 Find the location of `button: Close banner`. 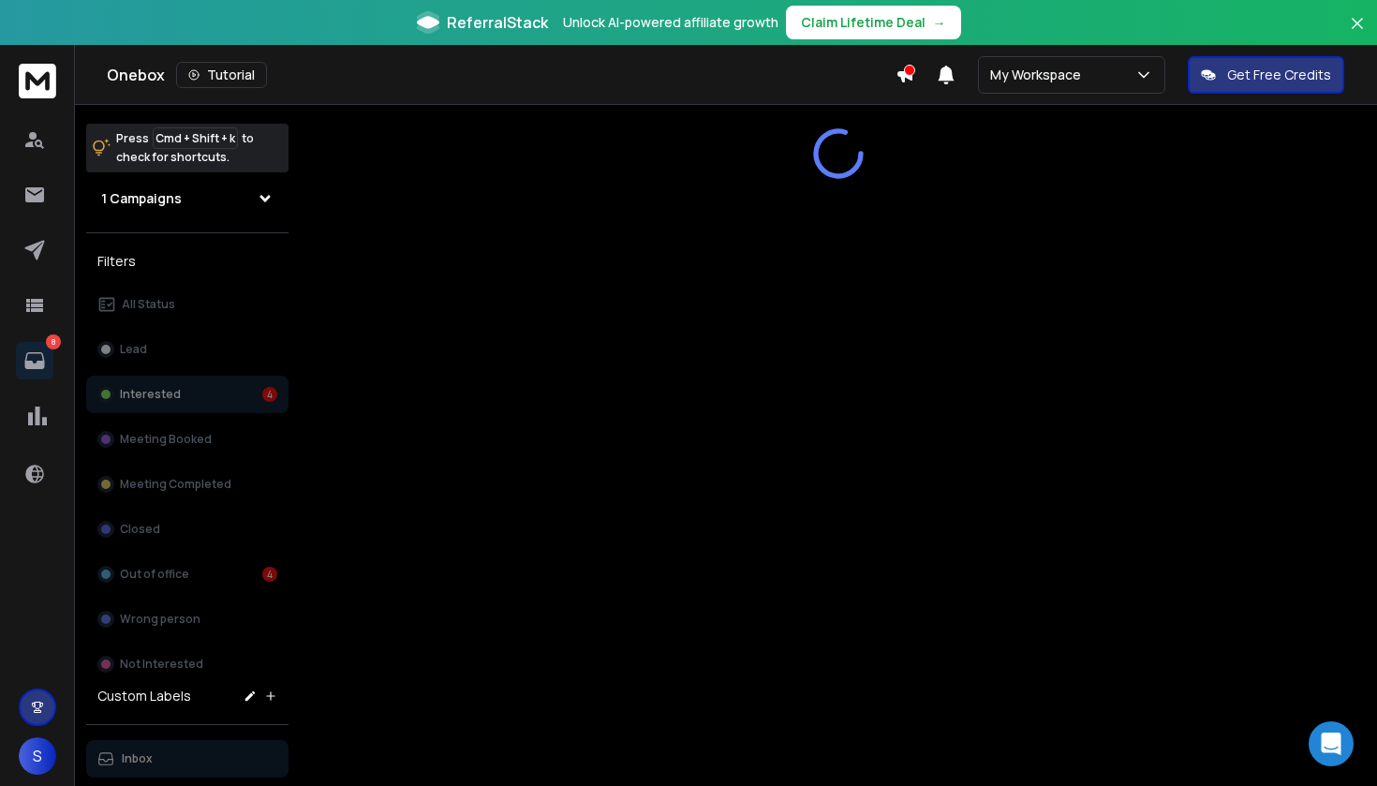

button: Close banner is located at coordinates (1357, 34).